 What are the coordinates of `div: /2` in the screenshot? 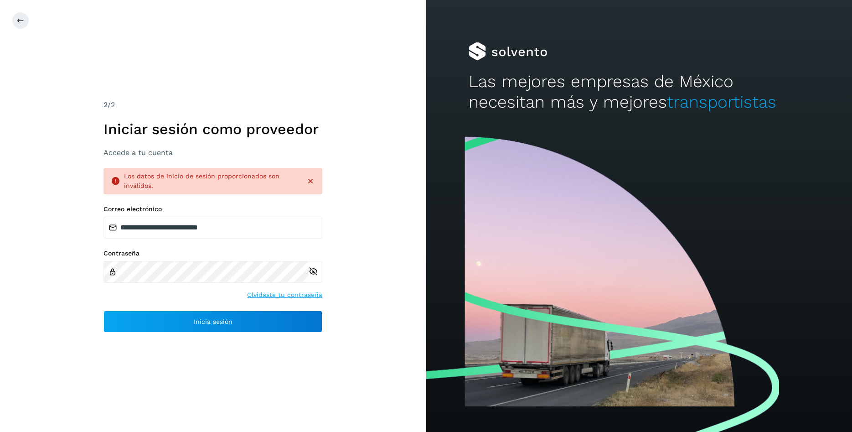 It's located at (213, 105).